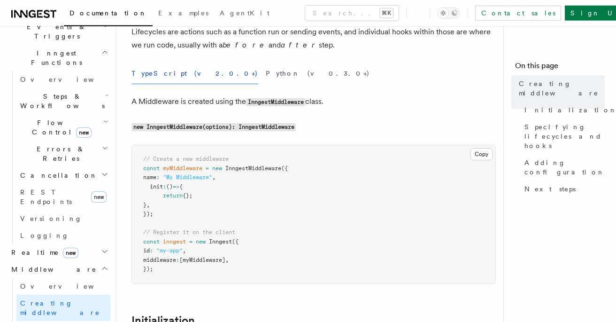 The height and width of the screenshot is (322, 616). What do you see at coordinates (186, 159) in the screenshot?
I see `span: // Create a new middleware` at bounding box center [186, 159].